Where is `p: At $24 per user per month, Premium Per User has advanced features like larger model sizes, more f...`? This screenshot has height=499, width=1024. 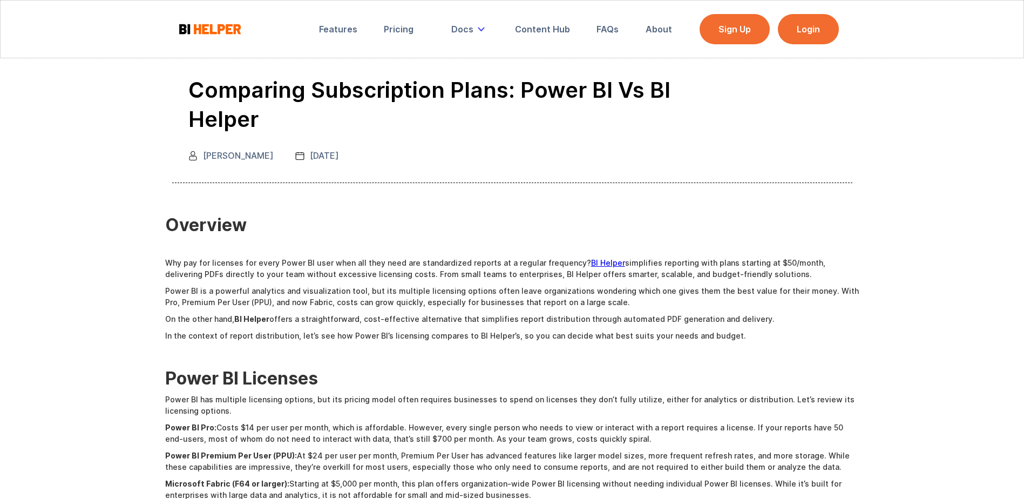 p: At $24 per user per month, Premium Per User has advanced features like larger model sizes, more f... is located at coordinates (512, 461).